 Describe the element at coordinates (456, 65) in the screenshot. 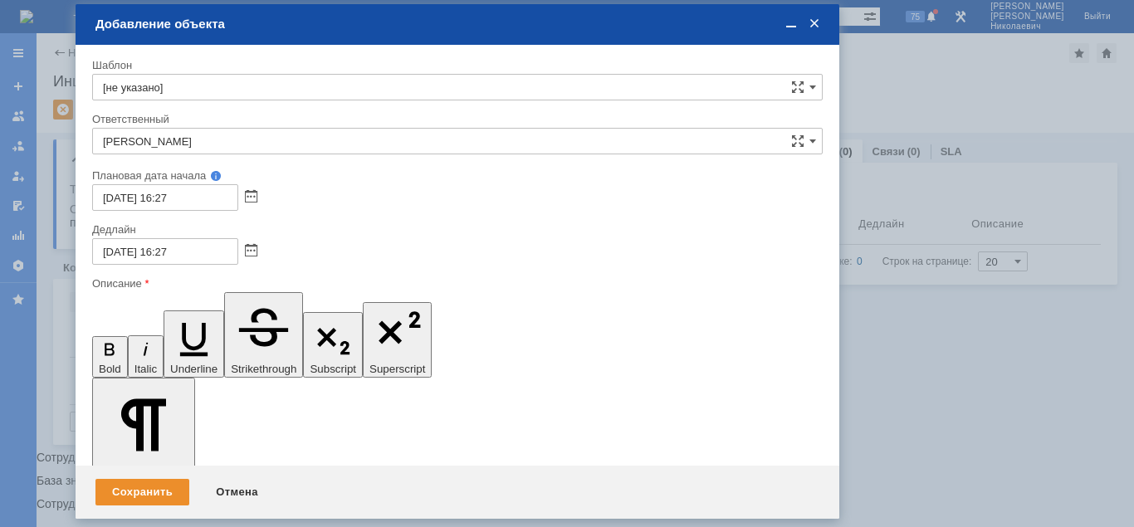

I see `div: Шаблон` at that location.